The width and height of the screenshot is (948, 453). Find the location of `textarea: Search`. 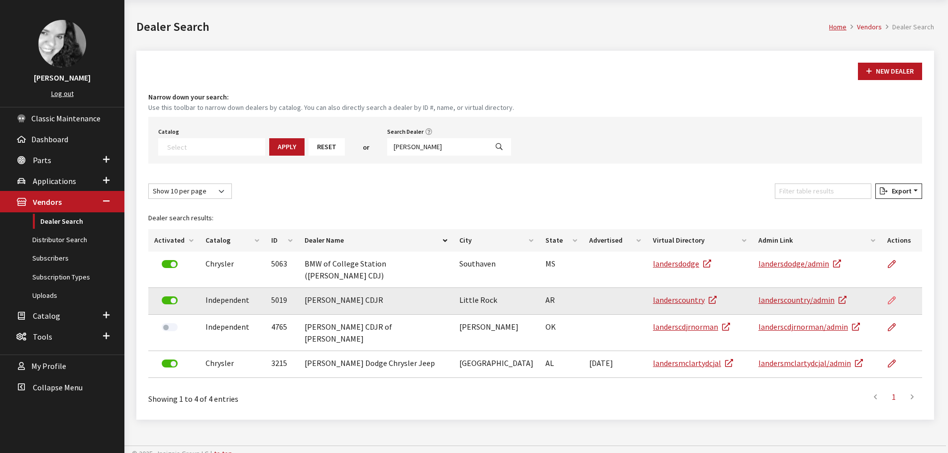

textarea: Search is located at coordinates (216, 147).